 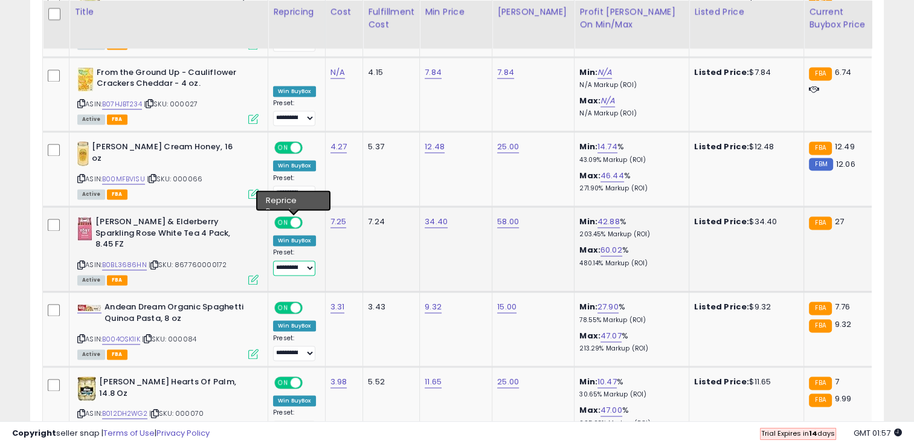 What do you see at coordinates (124, 413) in the screenshot?
I see `a: B012DH2WG2` at bounding box center [124, 413].